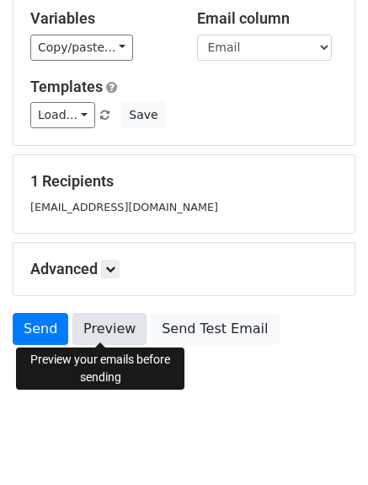 This screenshot has width=368, height=485. I want to click on h5: Variables, so click(101, 19).